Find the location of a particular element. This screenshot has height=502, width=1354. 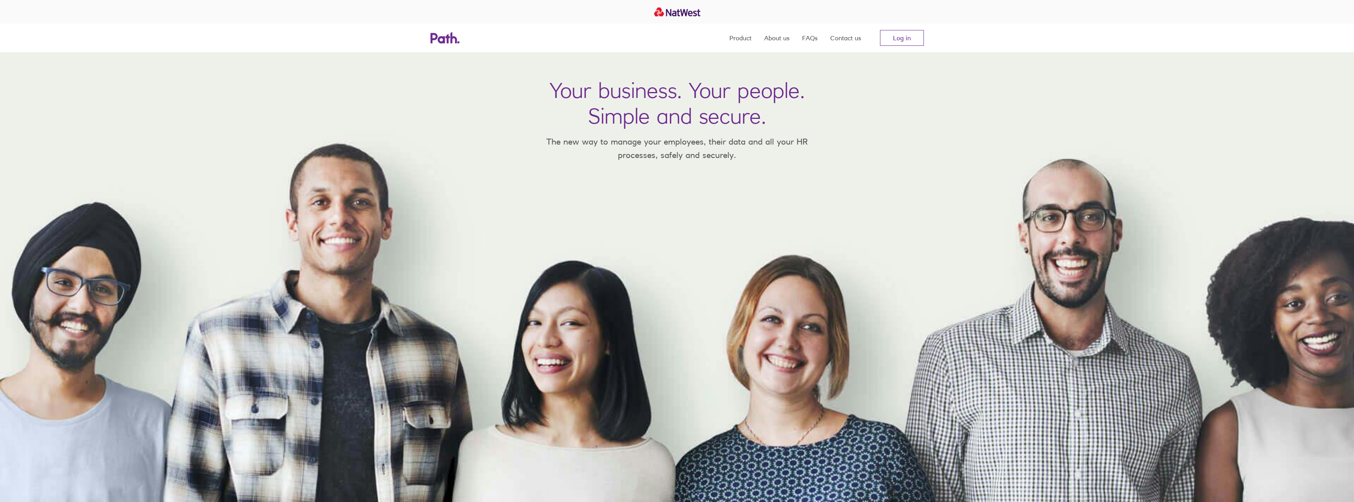

a: About us is located at coordinates (777, 38).